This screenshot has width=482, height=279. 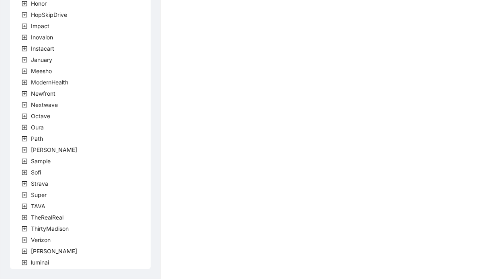 I want to click on span: Verizon, so click(x=41, y=240).